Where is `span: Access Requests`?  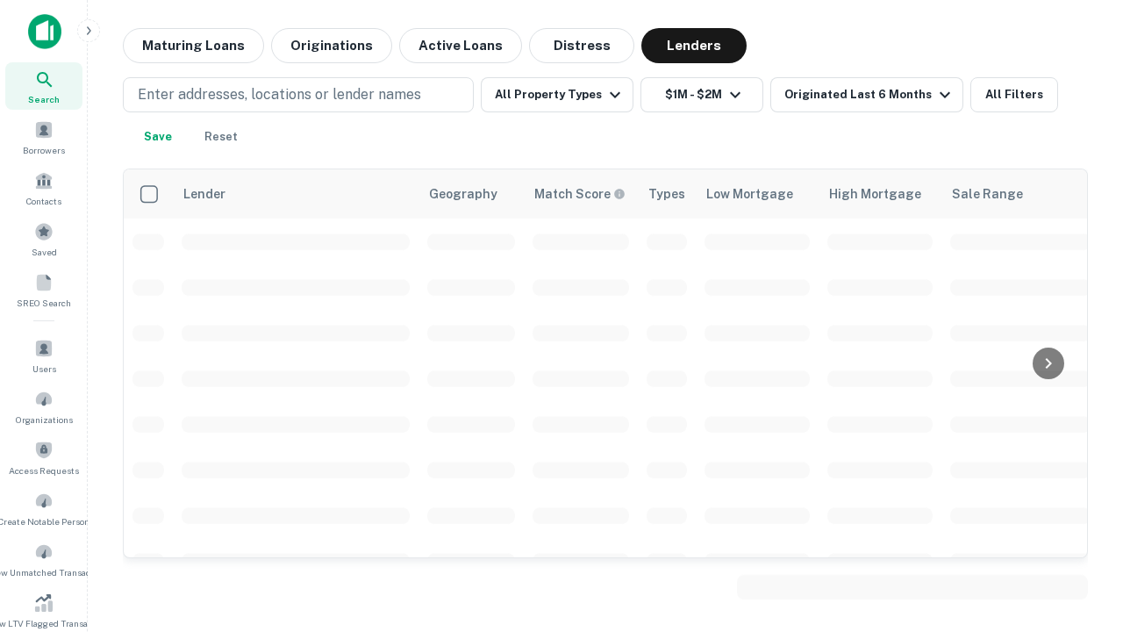
span: Access Requests is located at coordinates (44, 470).